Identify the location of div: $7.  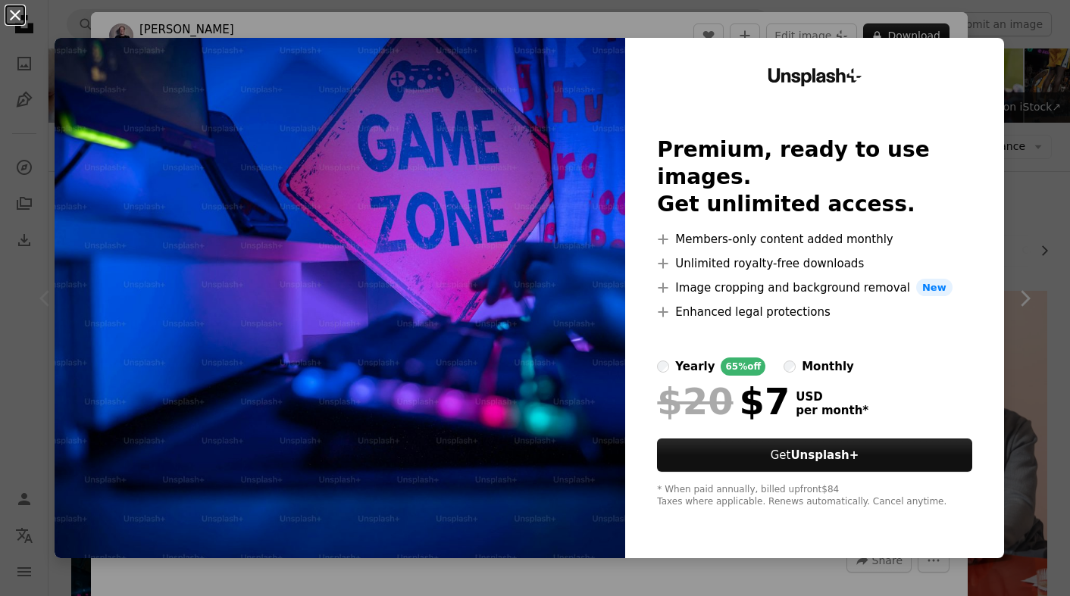
(723, 402).